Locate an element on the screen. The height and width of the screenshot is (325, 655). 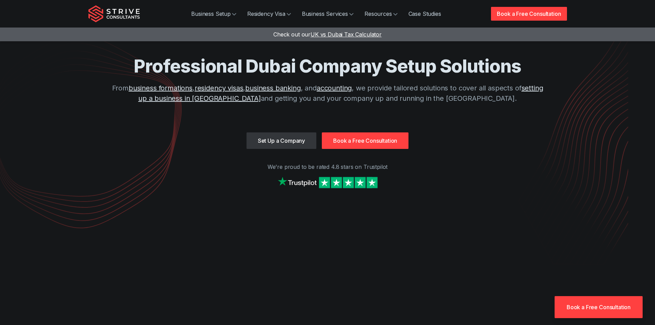
h1: Professional Dubai Company Setup Solutions is located at coordinates (327, 66).